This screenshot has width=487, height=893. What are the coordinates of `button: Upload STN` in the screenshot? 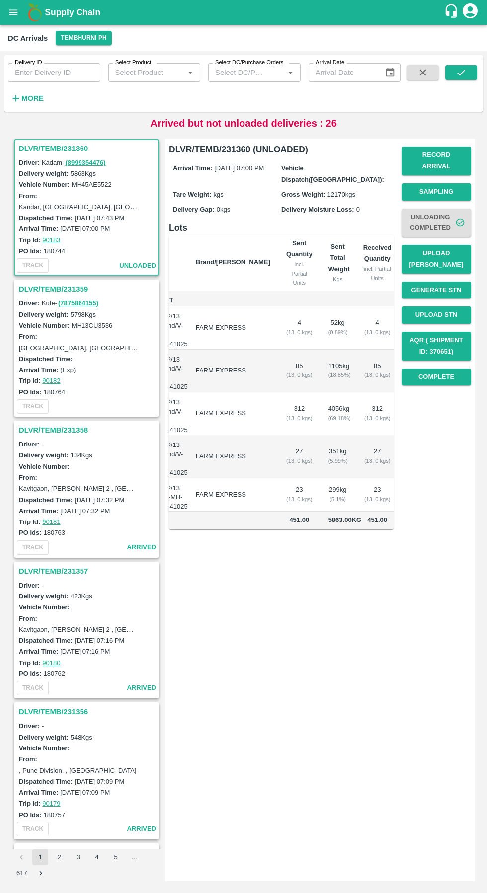 It's located at (436, 315).